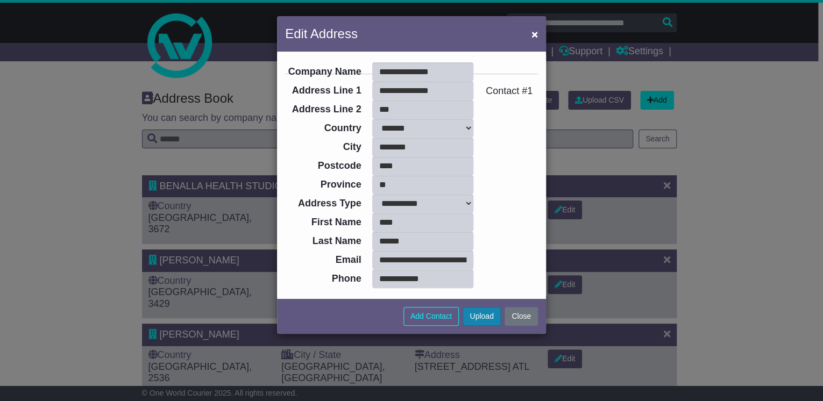 The height and width of the screenshot is (401, 823). I want to click on label: Address Line 1, so click(322, 89).